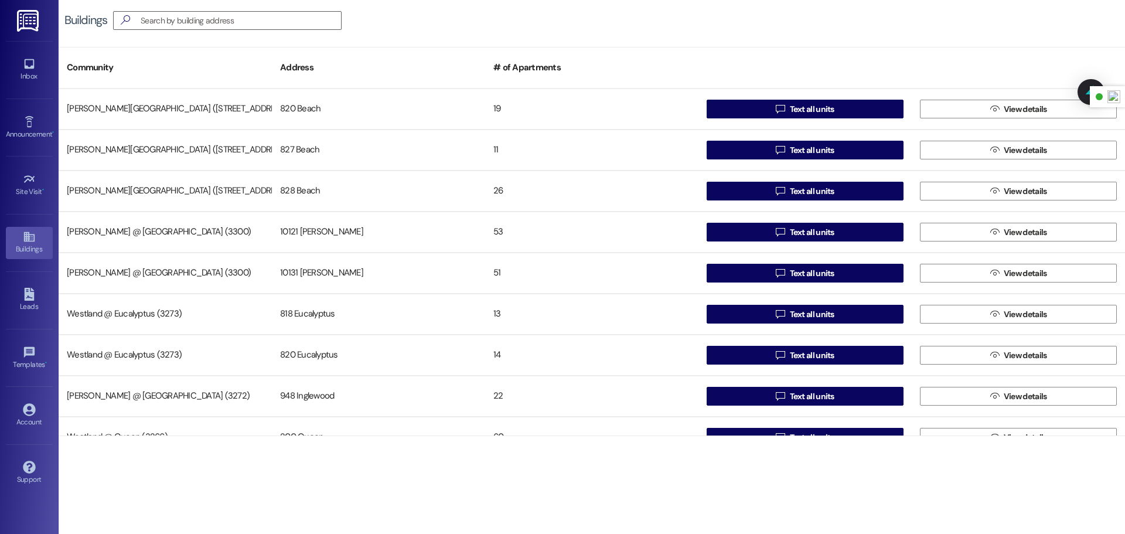 The width and height of the screenshot is (1125, 534). I want to click on div: 827 Beach, so click(379, 150).